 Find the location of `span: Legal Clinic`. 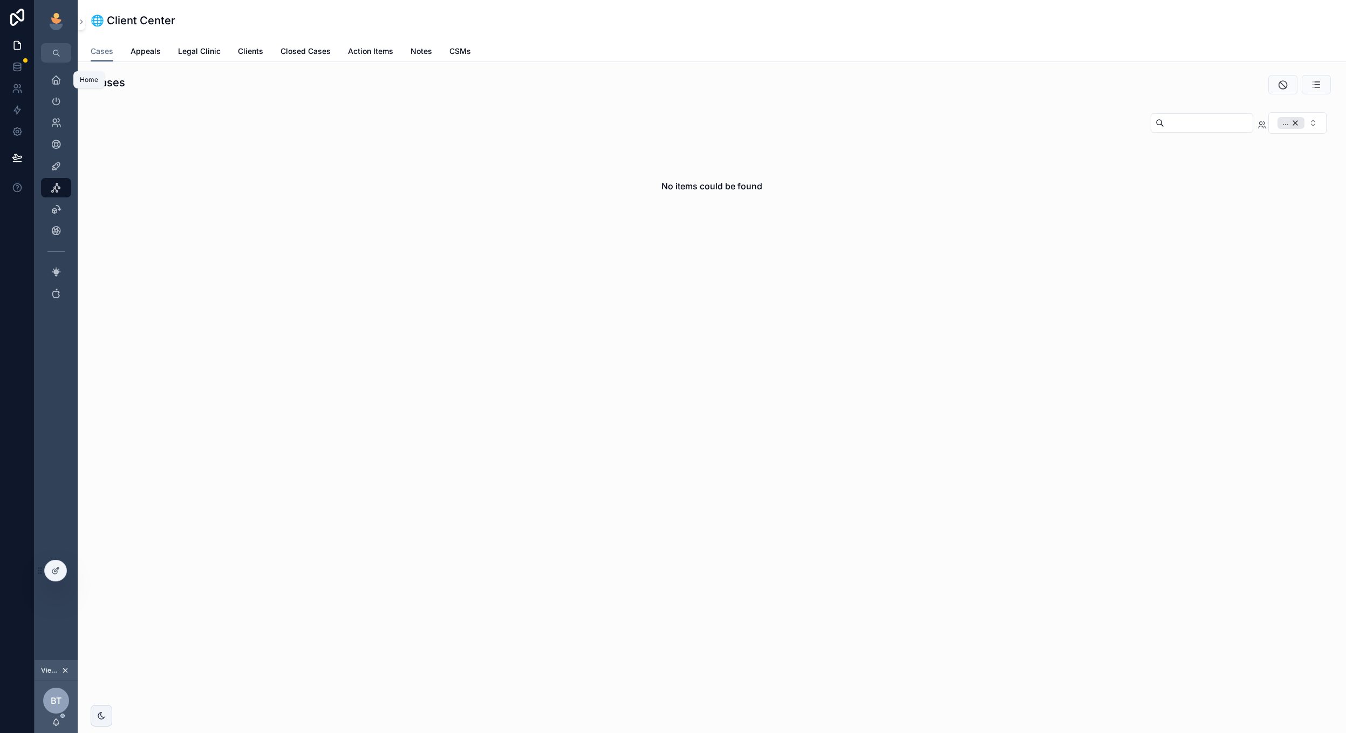

span: Legal Clinic is located at coordinates (199, 51).